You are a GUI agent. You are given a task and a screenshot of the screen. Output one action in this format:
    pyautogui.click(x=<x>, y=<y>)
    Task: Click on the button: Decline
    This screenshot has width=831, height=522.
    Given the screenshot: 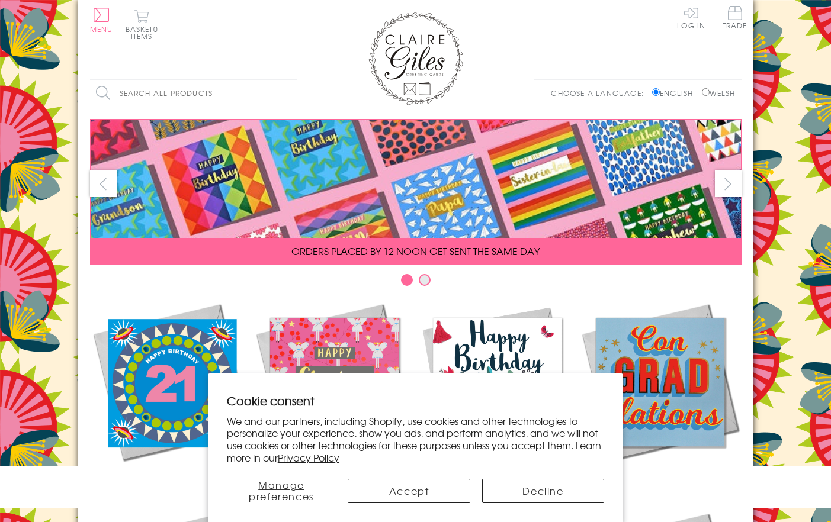 What is the action you would take?
    pyautogui.click(x=543, y=491)
    